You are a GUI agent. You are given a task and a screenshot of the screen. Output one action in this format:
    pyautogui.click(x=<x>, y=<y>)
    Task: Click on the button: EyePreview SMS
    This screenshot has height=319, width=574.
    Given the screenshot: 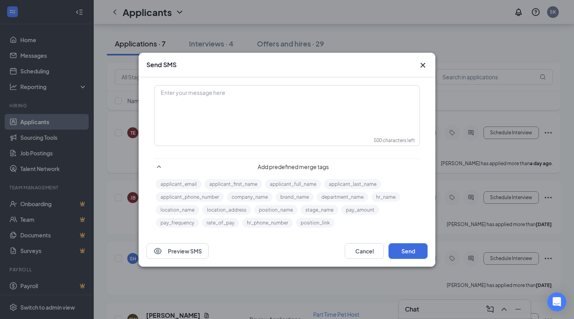 What is the action you would take?
    pyautogui.click(x=177, y=251)
    